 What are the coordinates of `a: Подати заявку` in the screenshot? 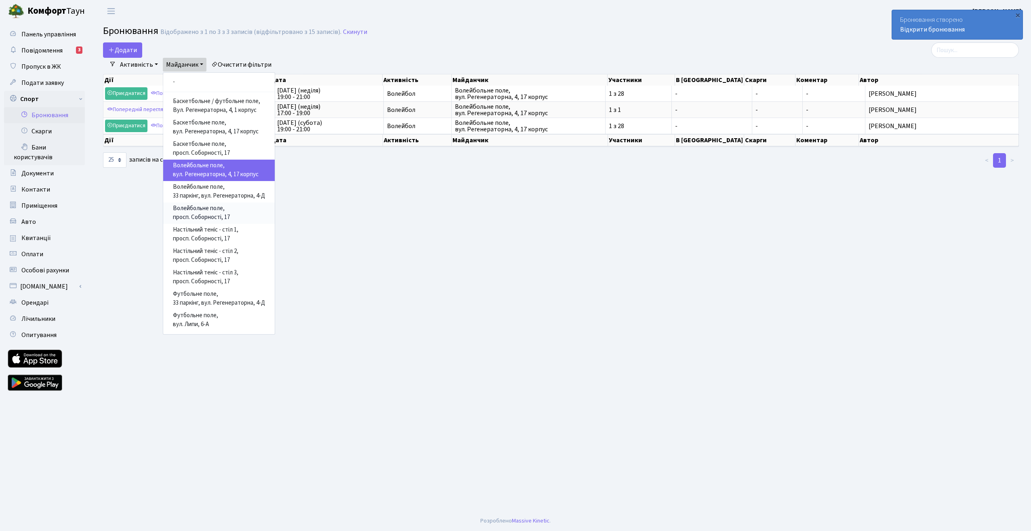 It's located at (44, 83).